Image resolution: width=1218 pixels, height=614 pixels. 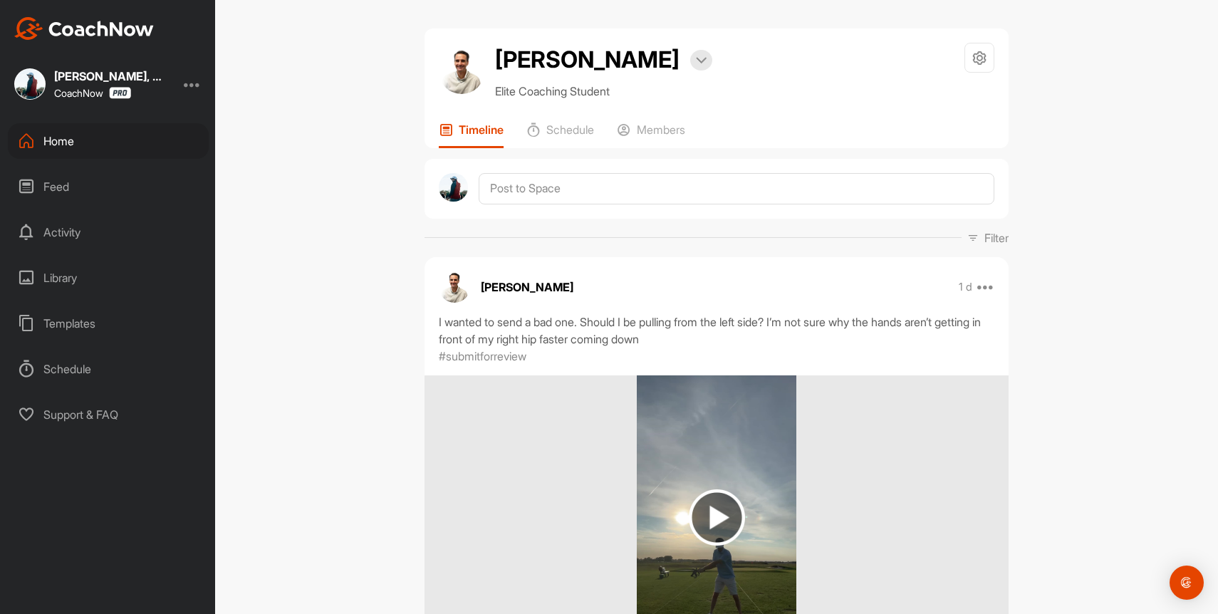 What do you see at coordinates (570, 130) in the screenshot?
I see `p: Schedule` at bounding box center [570, 130].